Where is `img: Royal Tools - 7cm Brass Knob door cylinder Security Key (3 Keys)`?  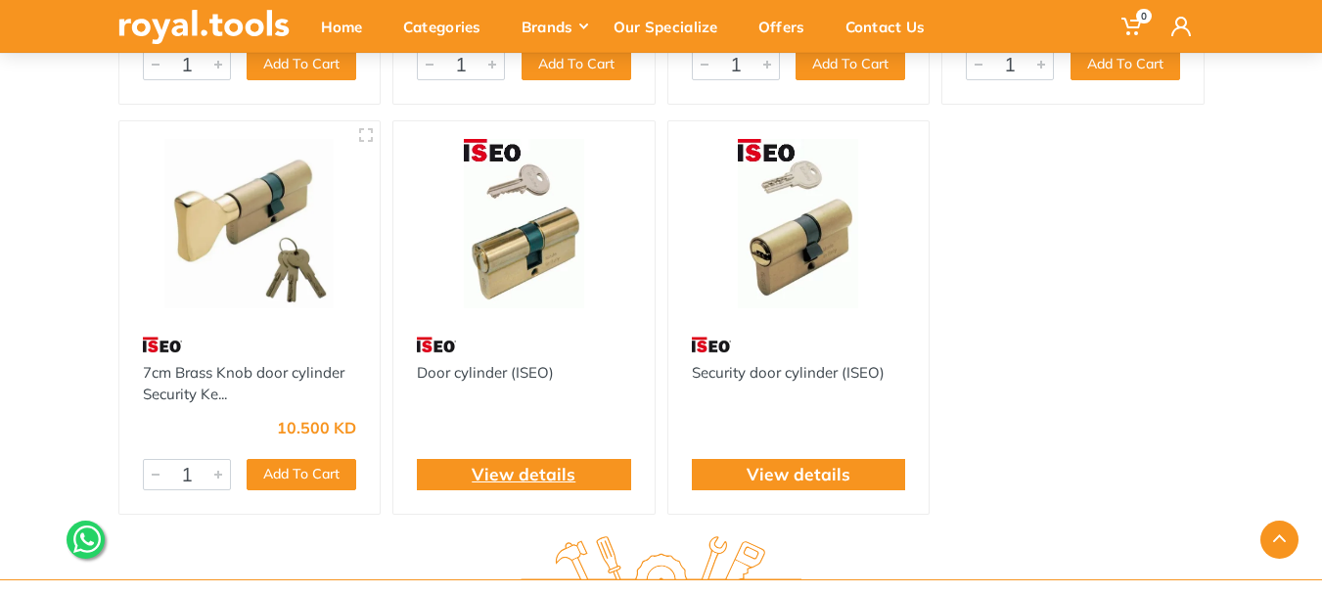 img: Royal Tools - 7cm Brass Knob door cylinder Security Key (3 Keys) is located at coordinates (250, 223).